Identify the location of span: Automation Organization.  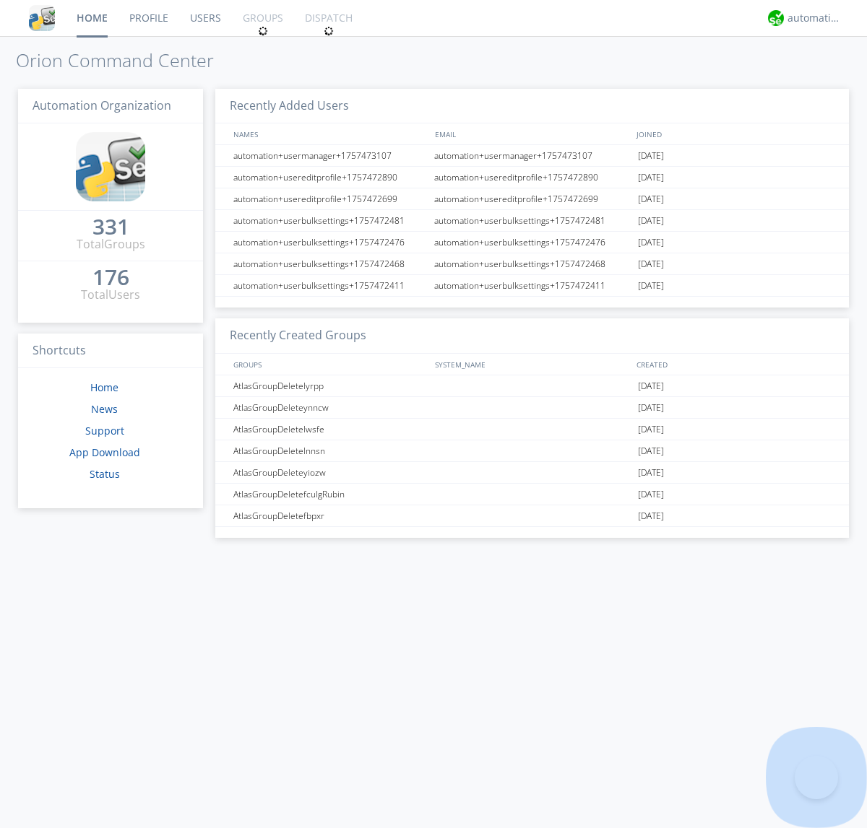
(102, 105).